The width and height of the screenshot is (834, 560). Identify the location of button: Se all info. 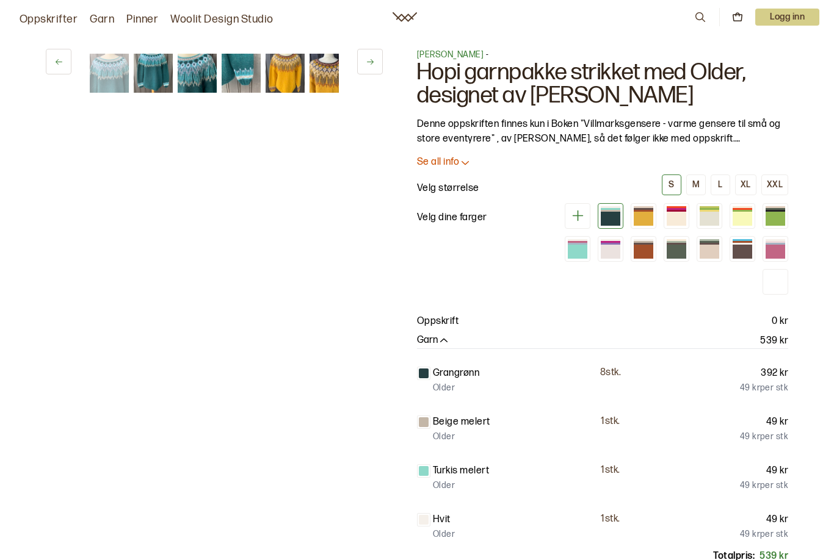
(602, 162).